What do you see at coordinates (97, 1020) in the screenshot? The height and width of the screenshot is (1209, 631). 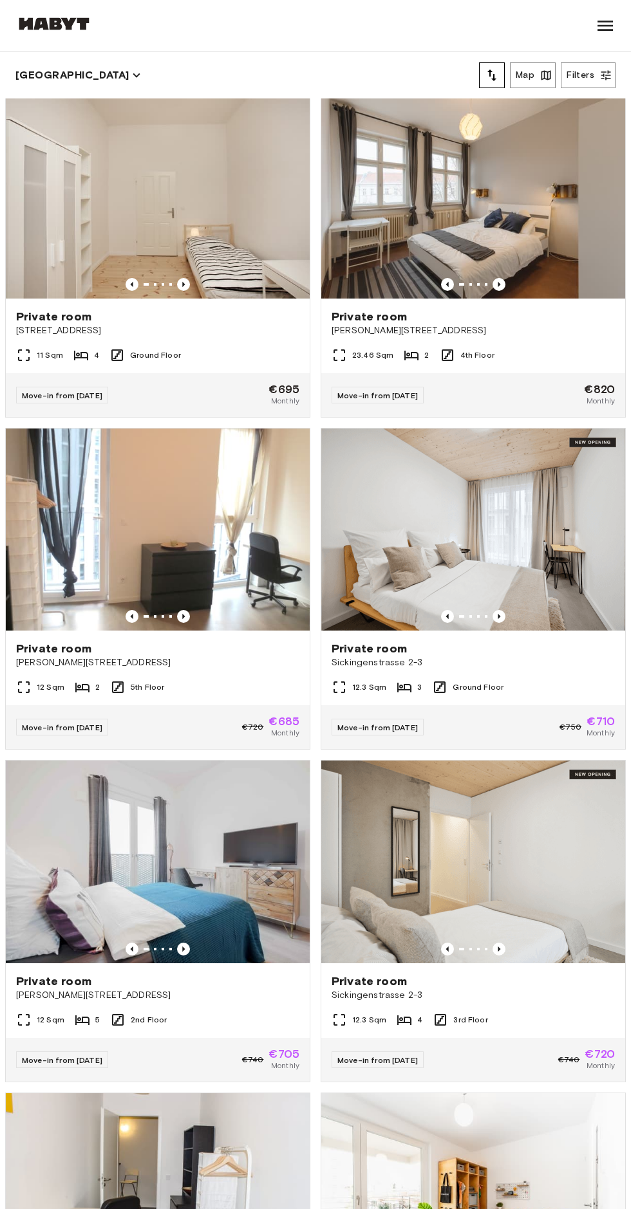 I see `span: 5` at bounding box center [97, 1020].